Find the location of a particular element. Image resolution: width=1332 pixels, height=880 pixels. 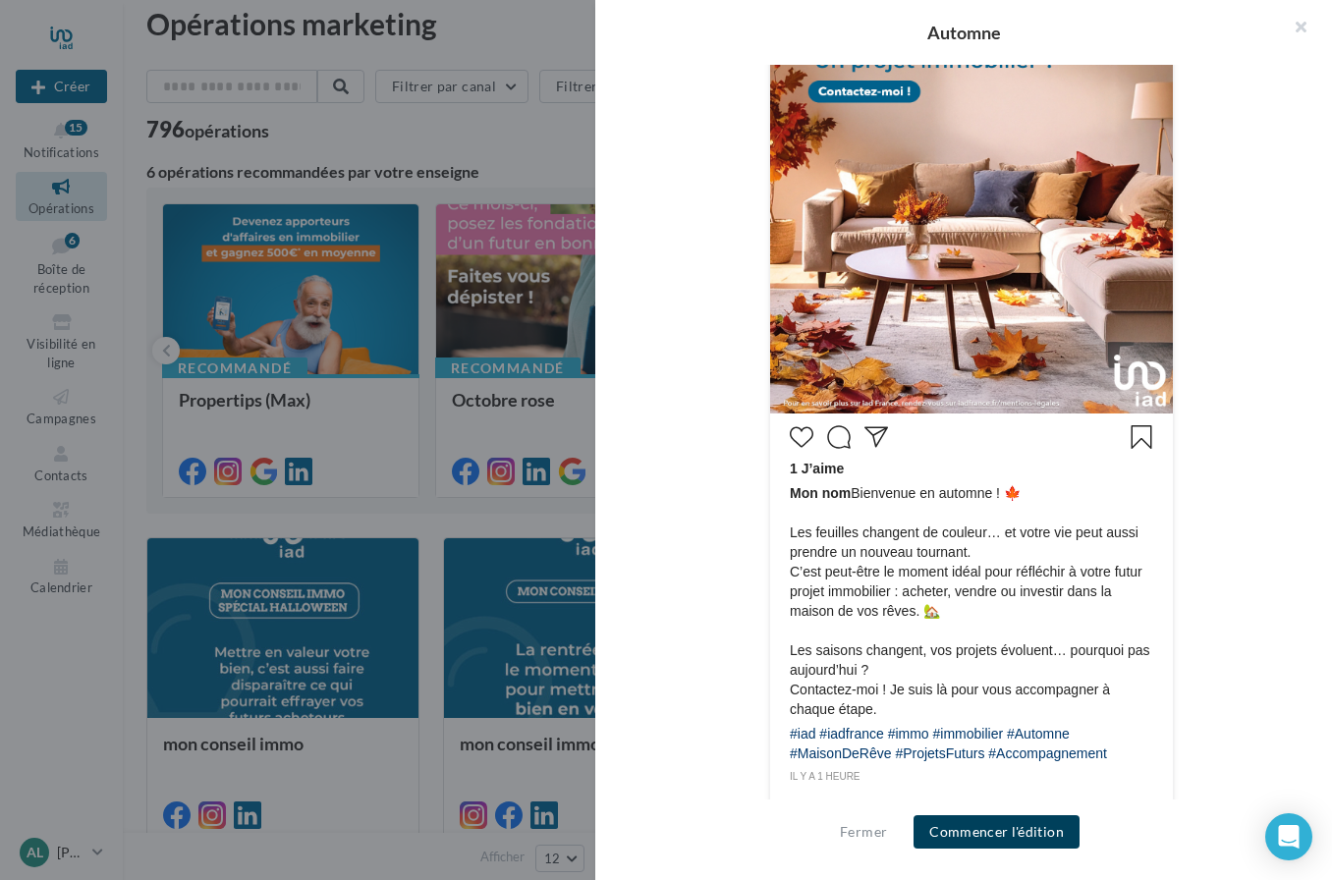

span: Bienvenue en automne ! 🍁 Les feuilles changent de couleur… et votre vie peut aussi prendre un nou... is located at coordinates (971, 601).